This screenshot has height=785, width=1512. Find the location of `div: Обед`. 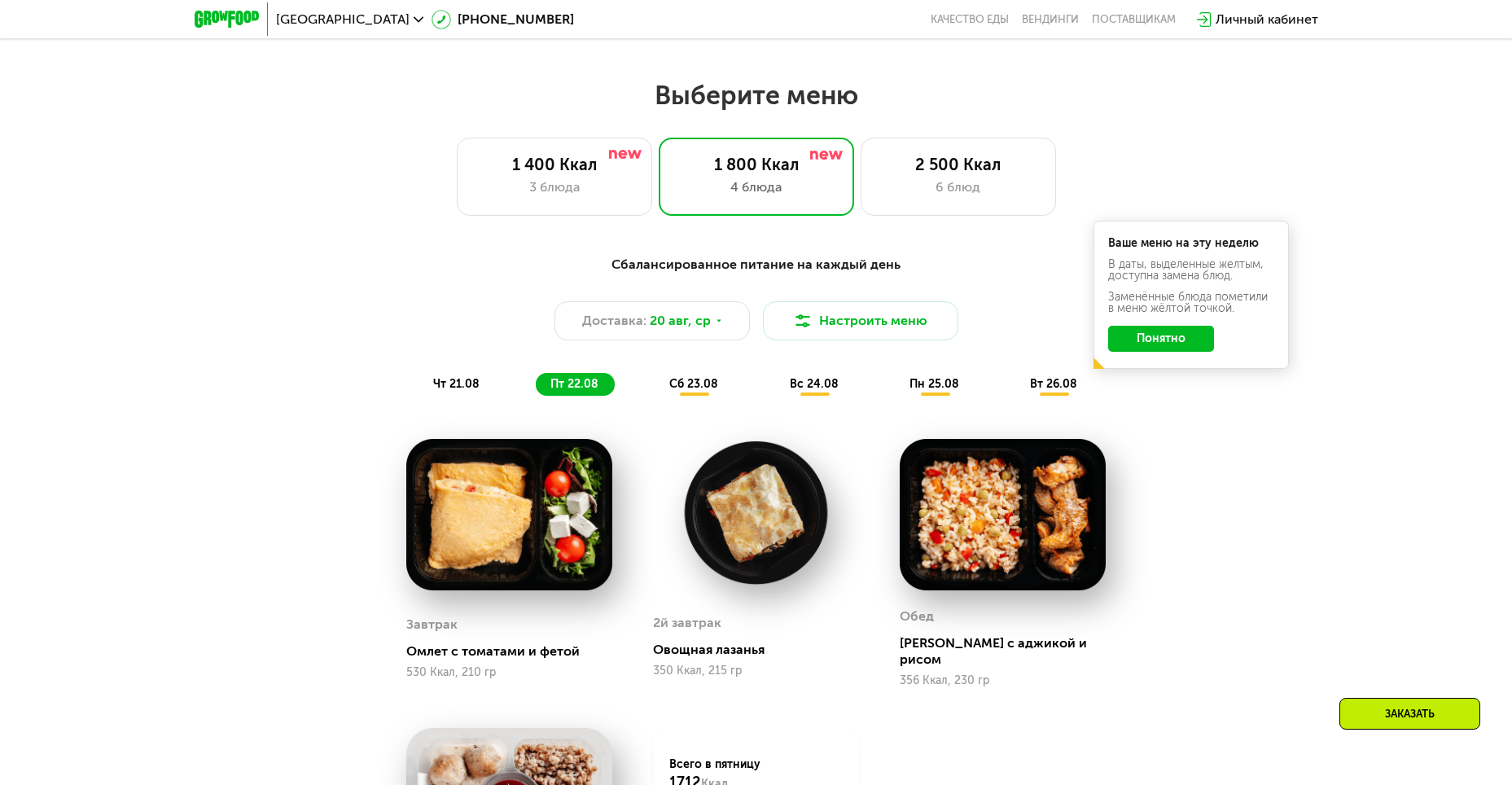

div: Обед is located at coordinates (917, 617).